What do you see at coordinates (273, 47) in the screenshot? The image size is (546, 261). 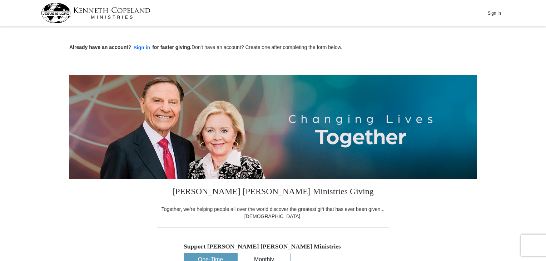 I see `p: Don't have an account? Create one after completing the form below.` at bounding box center [273, 47].